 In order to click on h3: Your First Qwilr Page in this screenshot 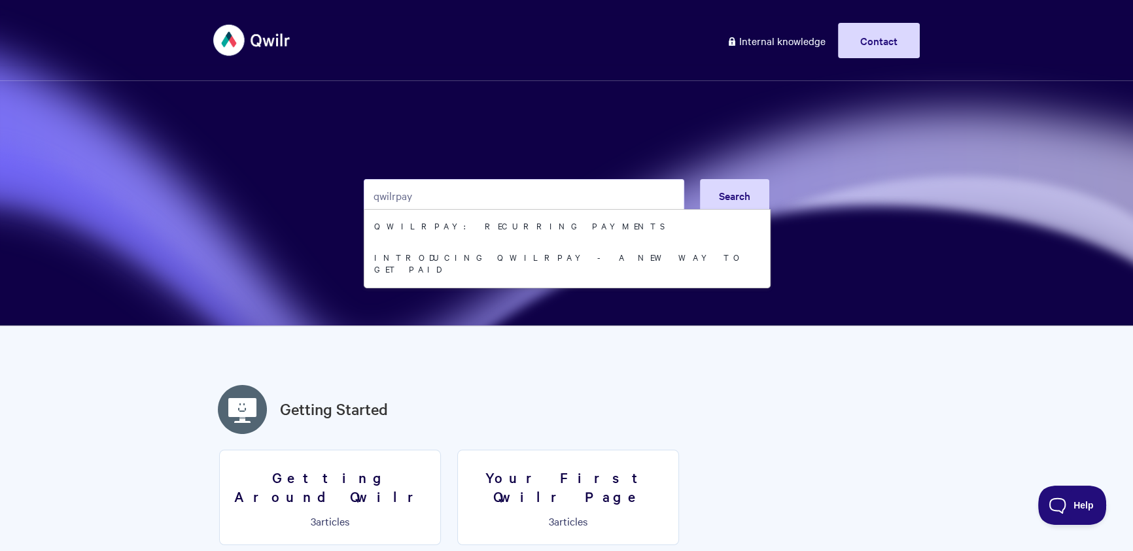, I will do `click(568, 487)`.